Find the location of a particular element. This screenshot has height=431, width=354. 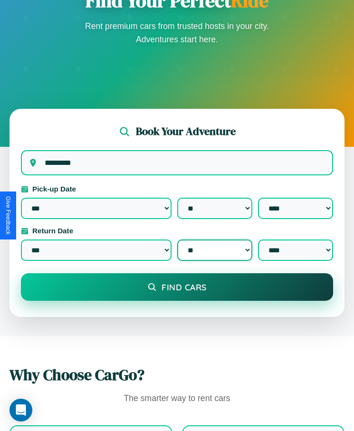

h2: Why Choose CarGo? is located at coordinates (177, 375).